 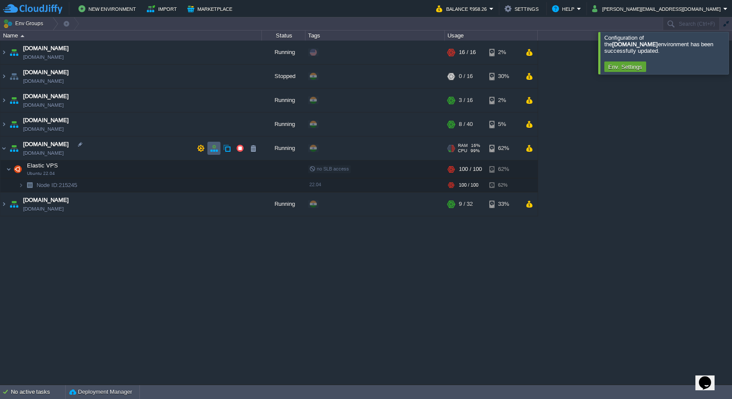 What do you see at coordinates (57, 185) in the screenshot?
I see `span: 215245` at bounding box center [57, 185].